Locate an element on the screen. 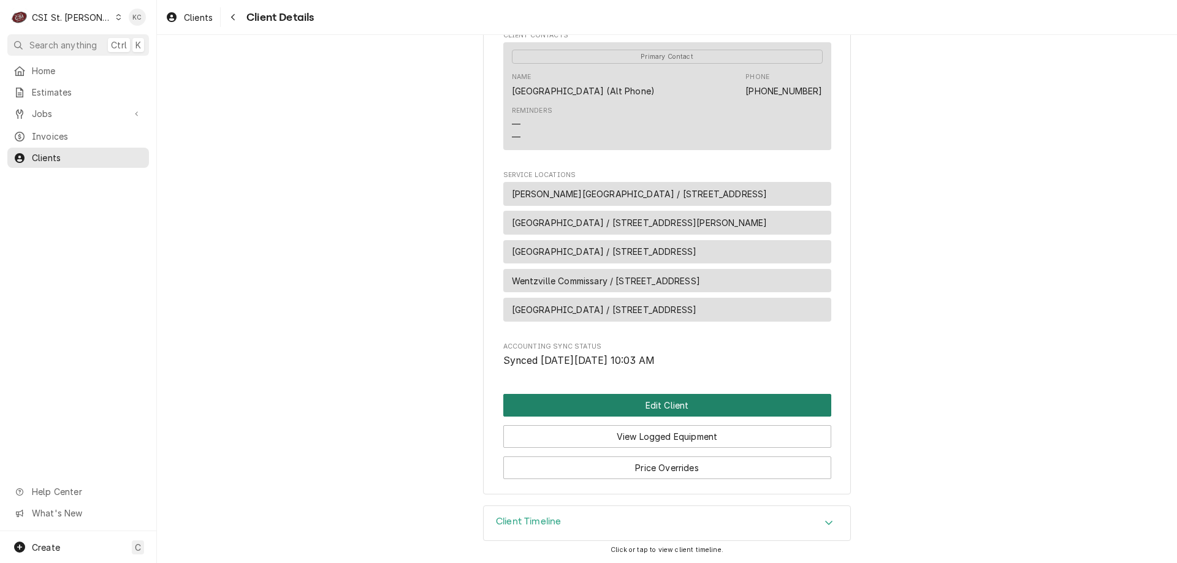 The height and width of the screenshot is (563, 1177). div: Primary is located at coordinates (667, 56).